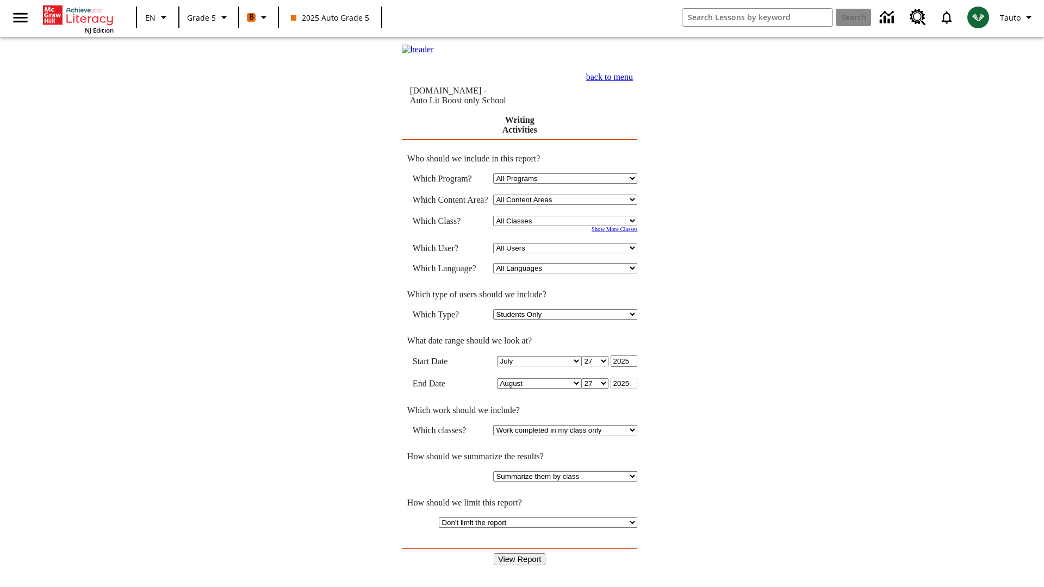 This screenshot has width=1044, height=587. What do you see at coordinates (978, 17) in the screenshot?
I see `button: Select a new avatar` at bounding box center [978, 17].